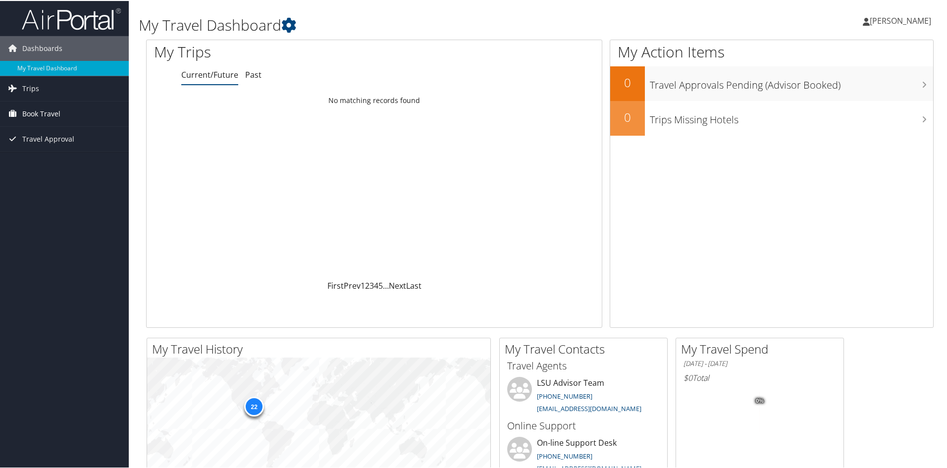 This screenshot has height=468, width=947. Describe the element at coordinates (586, 348) in the screenshot. I see `h2: My Travel Contacts` at that location.